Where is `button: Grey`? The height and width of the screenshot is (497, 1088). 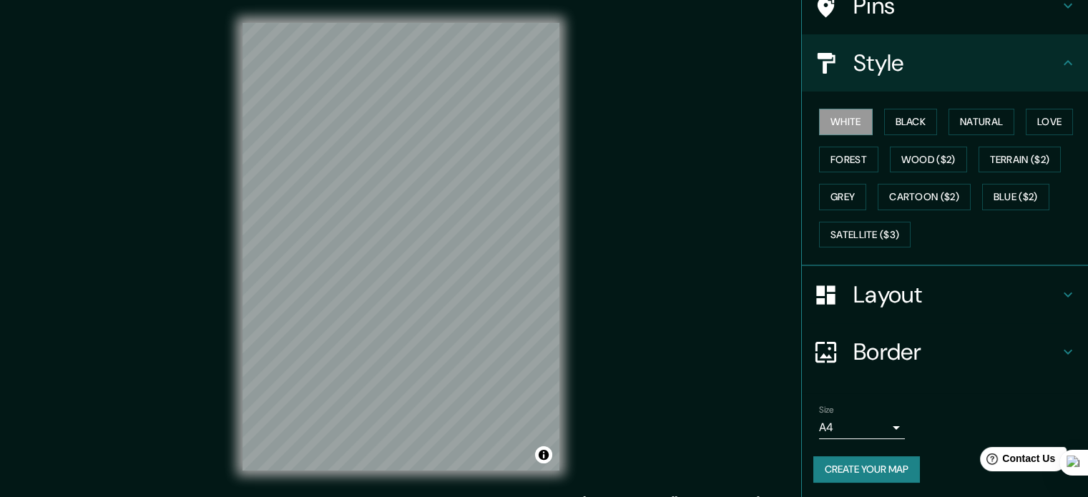
button: Grey is located at coordinates (843, 197).